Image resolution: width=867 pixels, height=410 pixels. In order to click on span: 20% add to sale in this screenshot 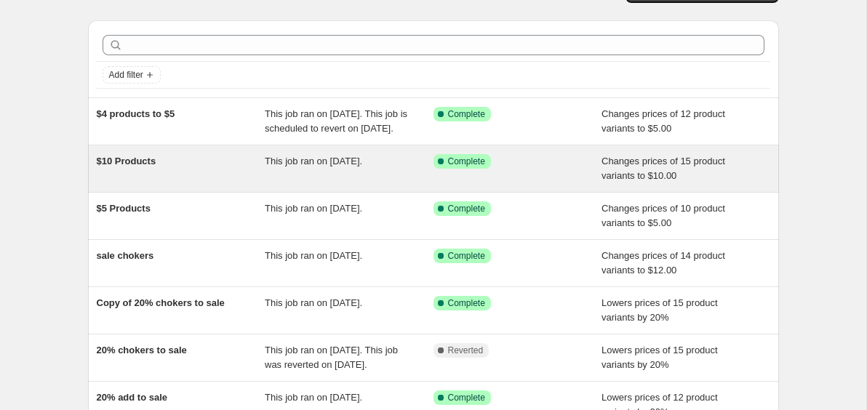, I will do `click(132, 397)`.